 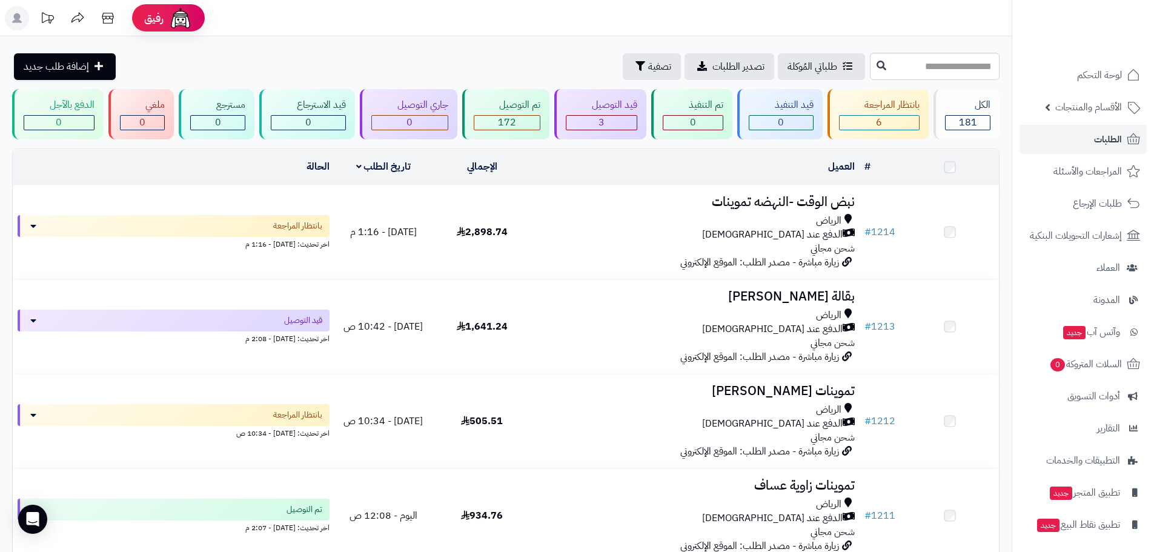 I want to click on span: اليوم - 12:08 ص, so click(x=383, y=516).